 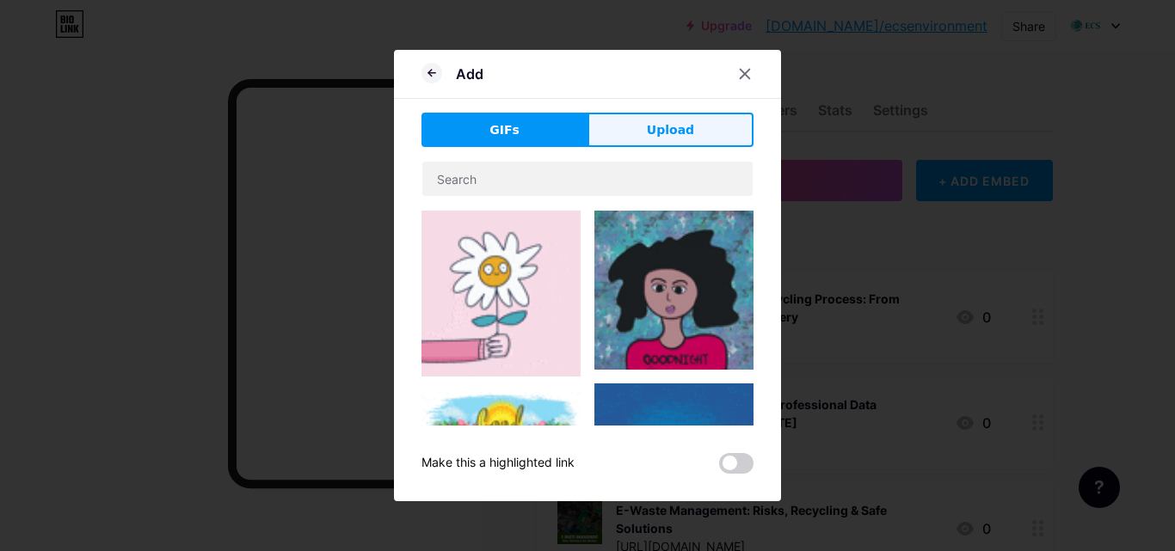 What do you see at coordinates (504, 130) in the screenshot?
I see `button: GIFs` at bounding box center [504, 130].